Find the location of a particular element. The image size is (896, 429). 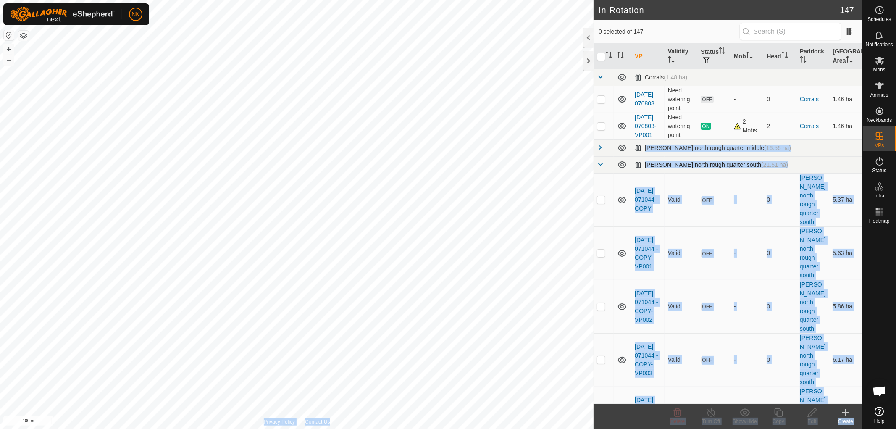

div: 2 Mobs is located at coordinates (747, 126).